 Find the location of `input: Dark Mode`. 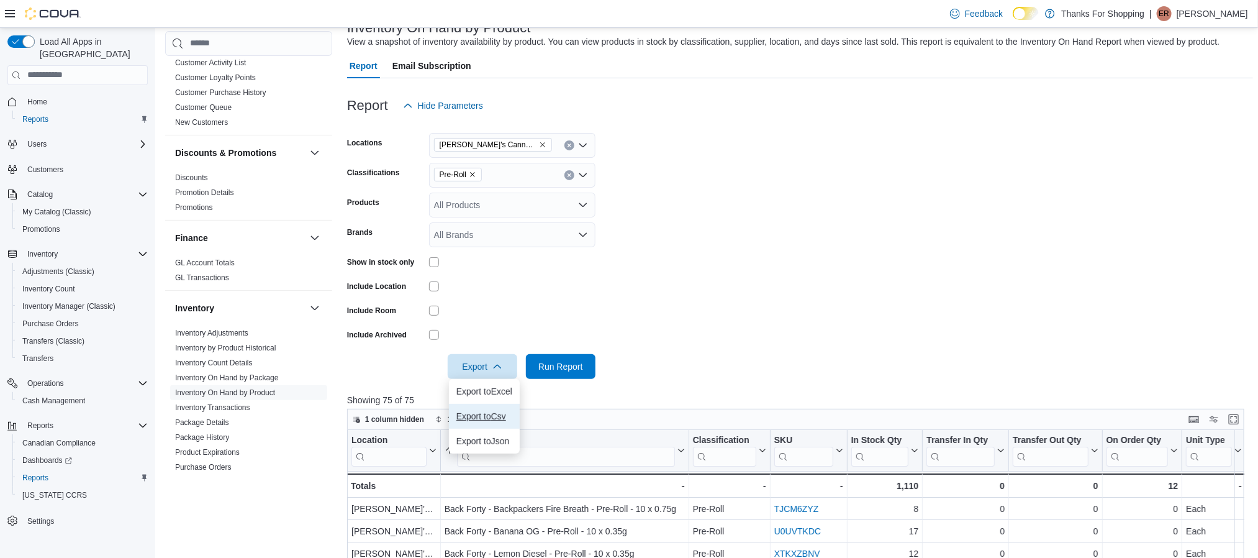

input: Dark Mode is located at coordinates (1026, 13).